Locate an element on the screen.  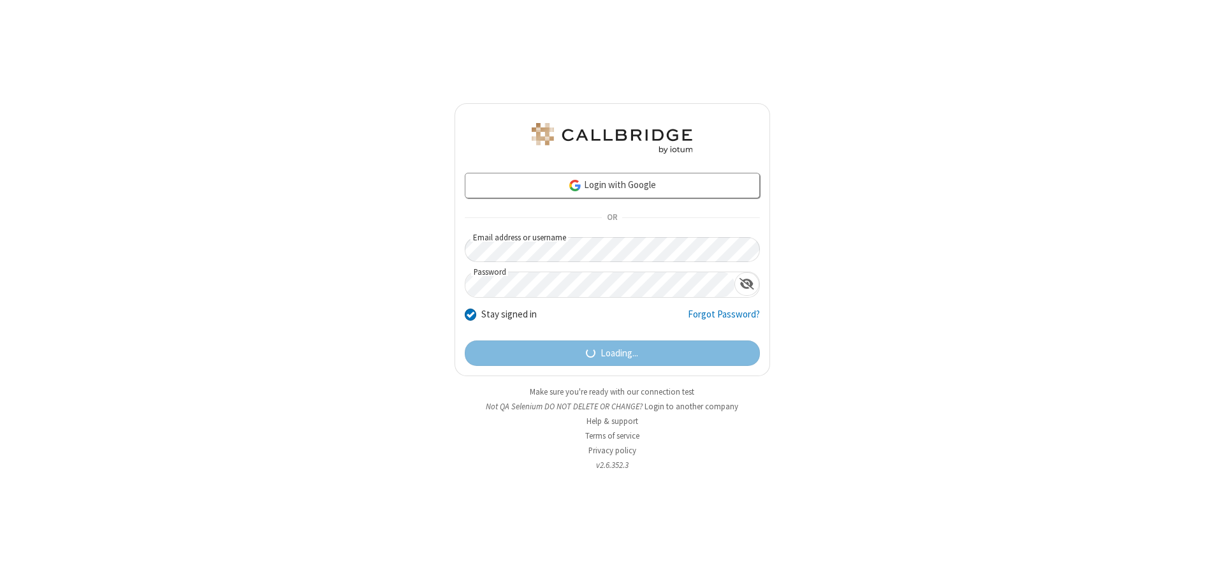
button: Login to another company is located at coordinates (691, 406).